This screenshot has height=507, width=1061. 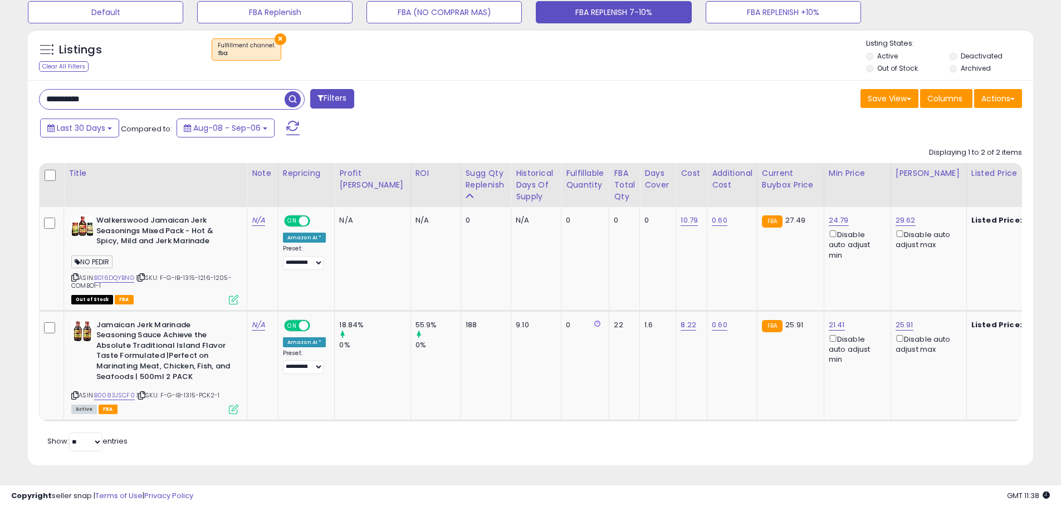 What do you see at coordinates (306, 173) in the screenshot?
I see `div: Repricing` at bounding box center [306, 173].